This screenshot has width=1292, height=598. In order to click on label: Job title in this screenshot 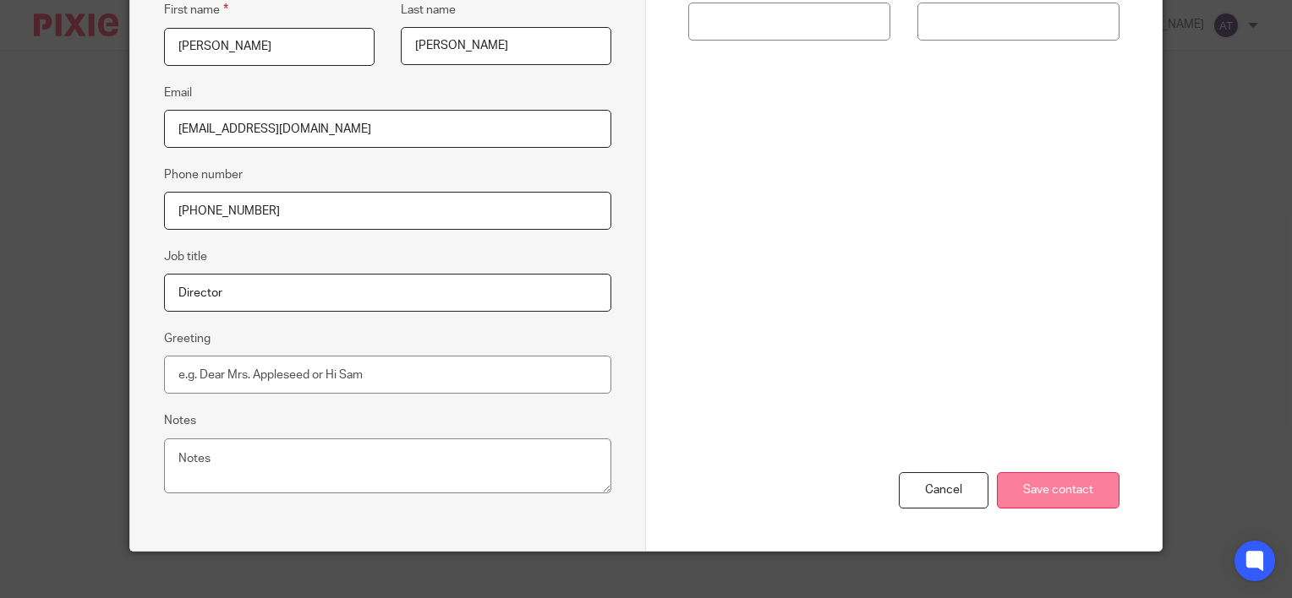, I will do `click(185, 257)`.